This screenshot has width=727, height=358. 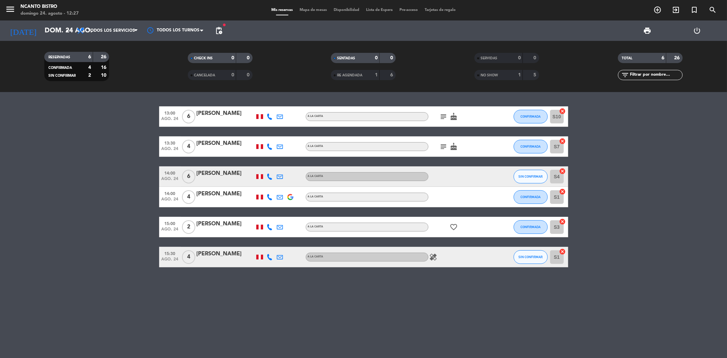 What do you see at coordinates (170, 223) in the screenshot?
I see `span: 15:00` at bounding box center [170, 223].